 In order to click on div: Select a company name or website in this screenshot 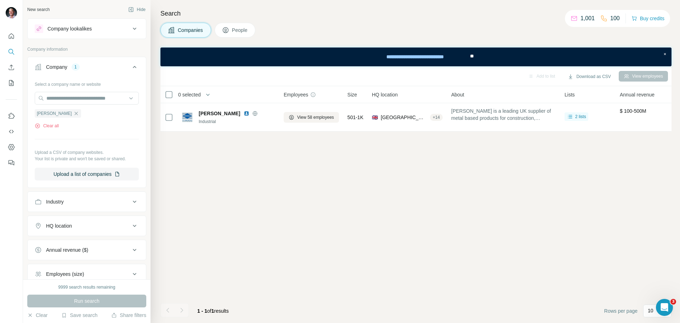, I will do `click(87, 83)`.